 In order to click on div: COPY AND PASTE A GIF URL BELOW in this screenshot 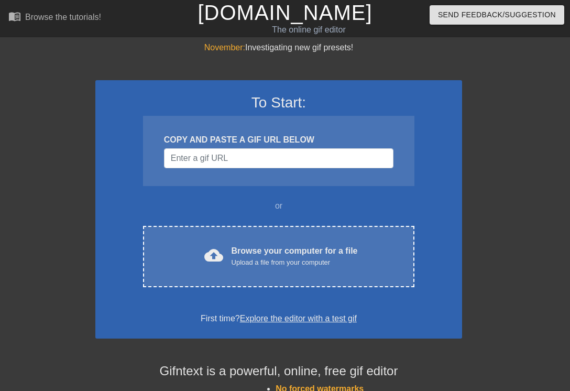, I will do `click(279, 140)`.